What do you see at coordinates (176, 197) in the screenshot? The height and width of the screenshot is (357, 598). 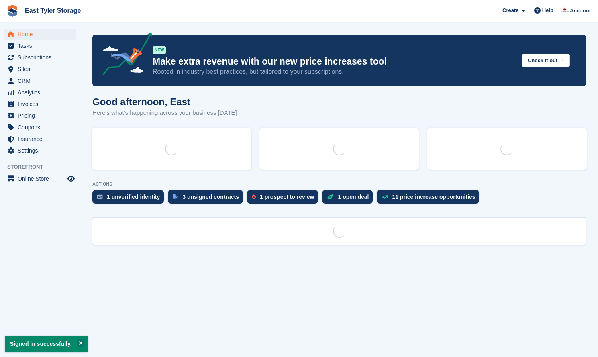 I see `img: contract_signature_icon-13c848040528278c33f63329250d36e43548de30e8caae1d1a13099fd9432cc5.svg` at bounding box center [176, 197].